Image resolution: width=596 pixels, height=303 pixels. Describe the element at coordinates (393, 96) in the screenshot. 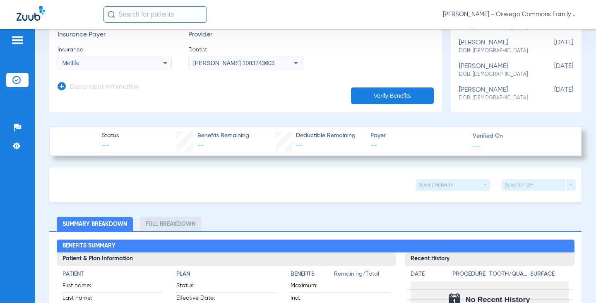

I see `button: Verify Benefits` at that location.